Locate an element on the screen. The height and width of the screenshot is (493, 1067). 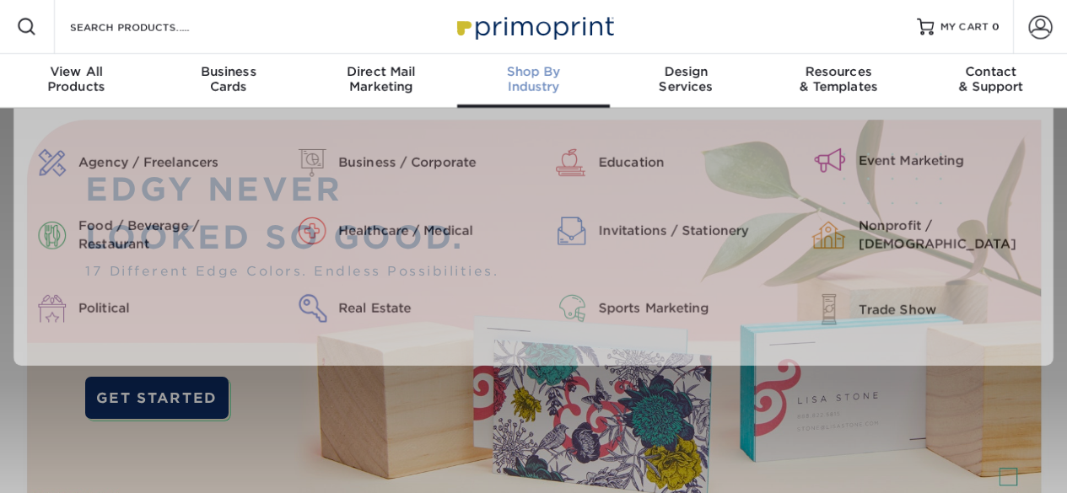
div: Marketing is located at coordinates (380, 79).